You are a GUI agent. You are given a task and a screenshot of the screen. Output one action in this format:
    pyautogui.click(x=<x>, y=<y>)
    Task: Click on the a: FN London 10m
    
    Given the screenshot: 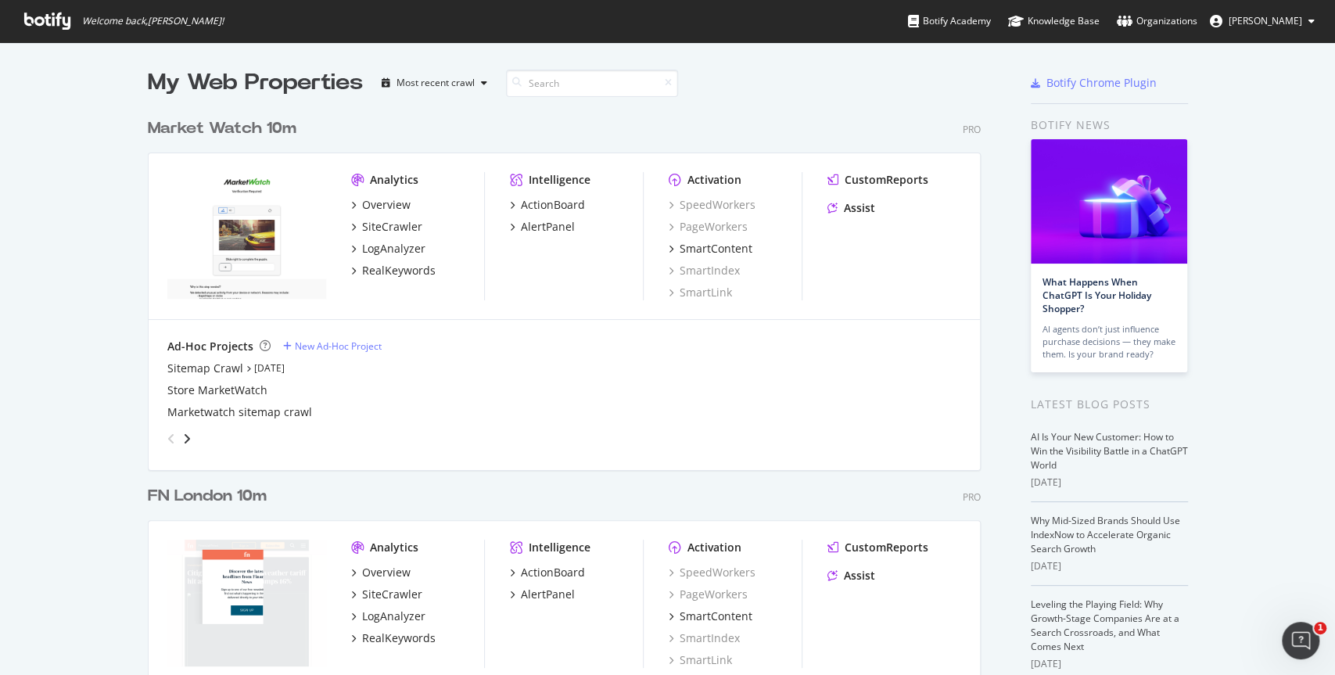 What is the action you would take?
    pyautogui.click(x=210, y=496)
    